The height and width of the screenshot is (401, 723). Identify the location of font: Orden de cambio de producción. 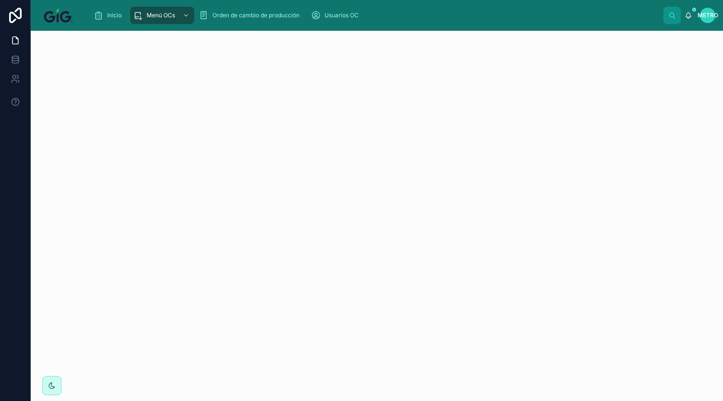
(256, 15).